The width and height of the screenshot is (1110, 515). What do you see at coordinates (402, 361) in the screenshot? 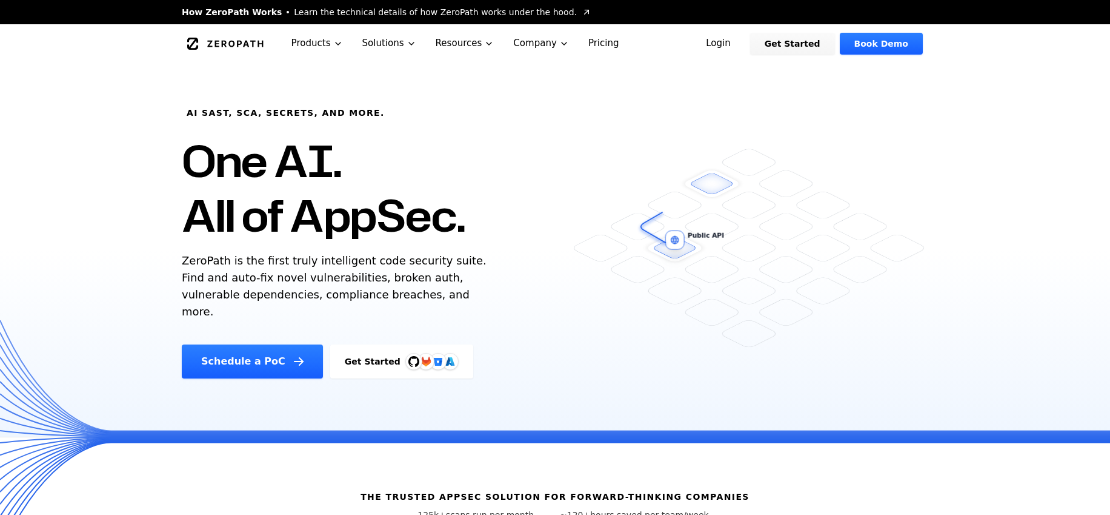
I see `a: Get StartedGitHubGitLabAzure` at bounding box center [402, 361].